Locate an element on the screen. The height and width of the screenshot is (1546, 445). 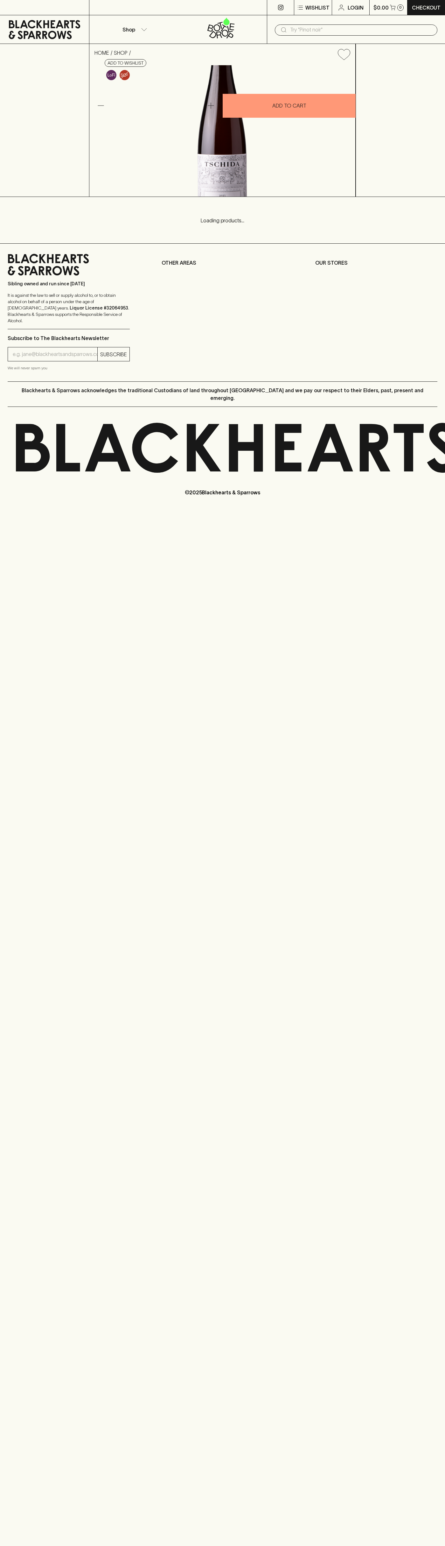
button: Shop is located at coordinates (134, 29).